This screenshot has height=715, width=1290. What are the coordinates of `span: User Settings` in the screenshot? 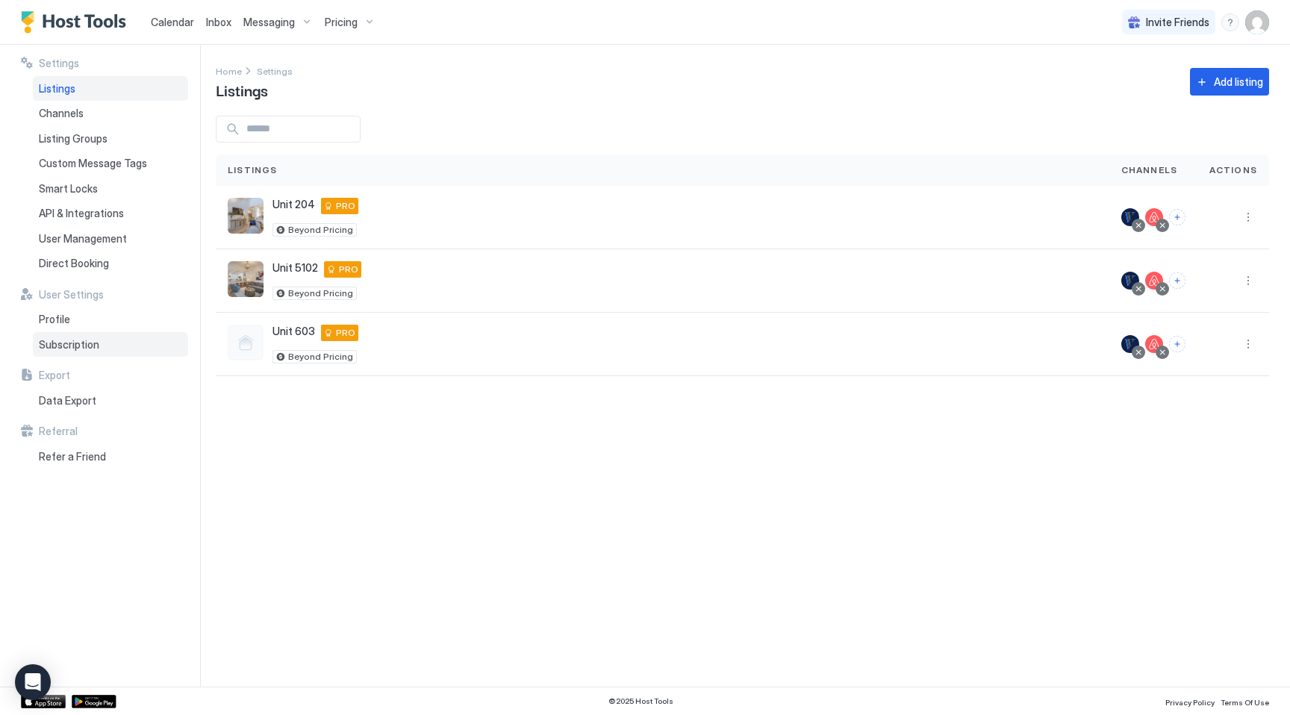 It's located at (71, 295).